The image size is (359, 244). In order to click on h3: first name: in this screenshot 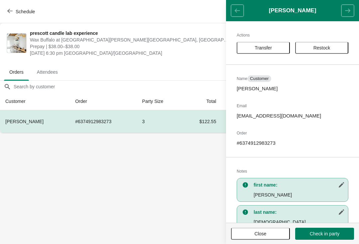, I will do `click(299, 185)`.